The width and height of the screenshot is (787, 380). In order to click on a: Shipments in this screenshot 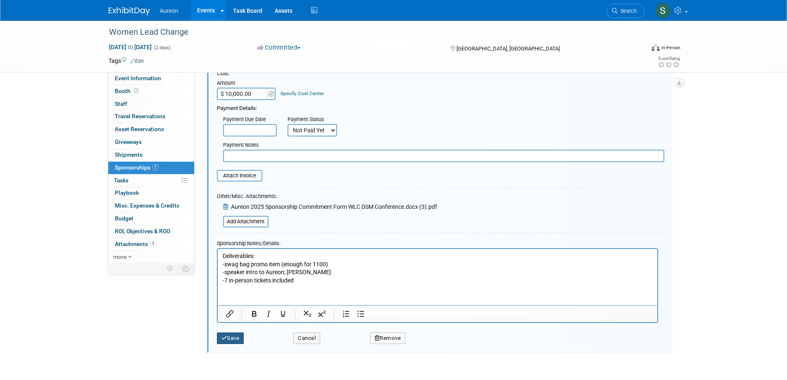, I will do `click(151, 155)`.